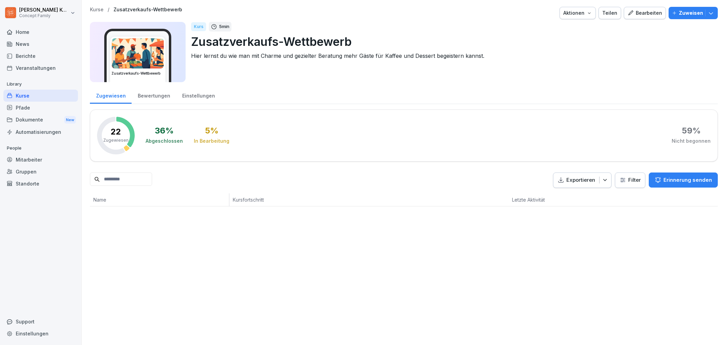  What do you see at coordinates (684, 180) in the screenshot?
I see `button: Erinnerung senden` at bounding box center [684, 180].